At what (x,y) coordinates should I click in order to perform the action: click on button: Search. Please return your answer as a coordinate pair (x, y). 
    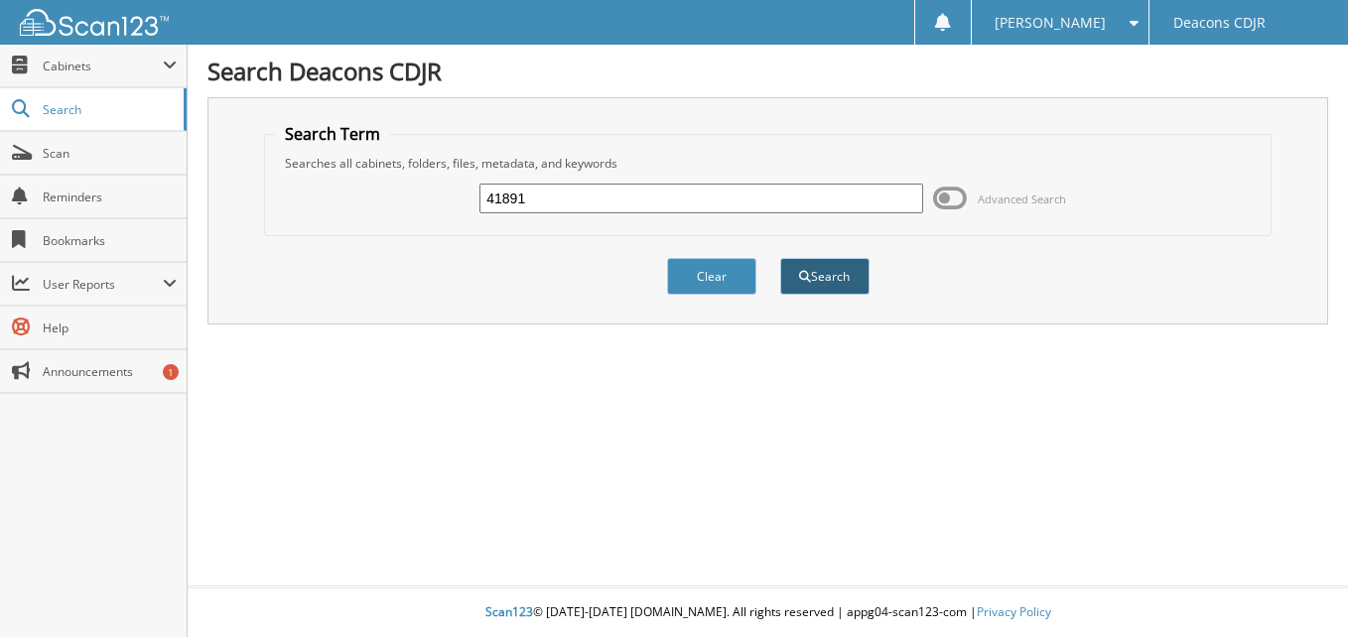
    Looking at the image, I should click on (825, 276).